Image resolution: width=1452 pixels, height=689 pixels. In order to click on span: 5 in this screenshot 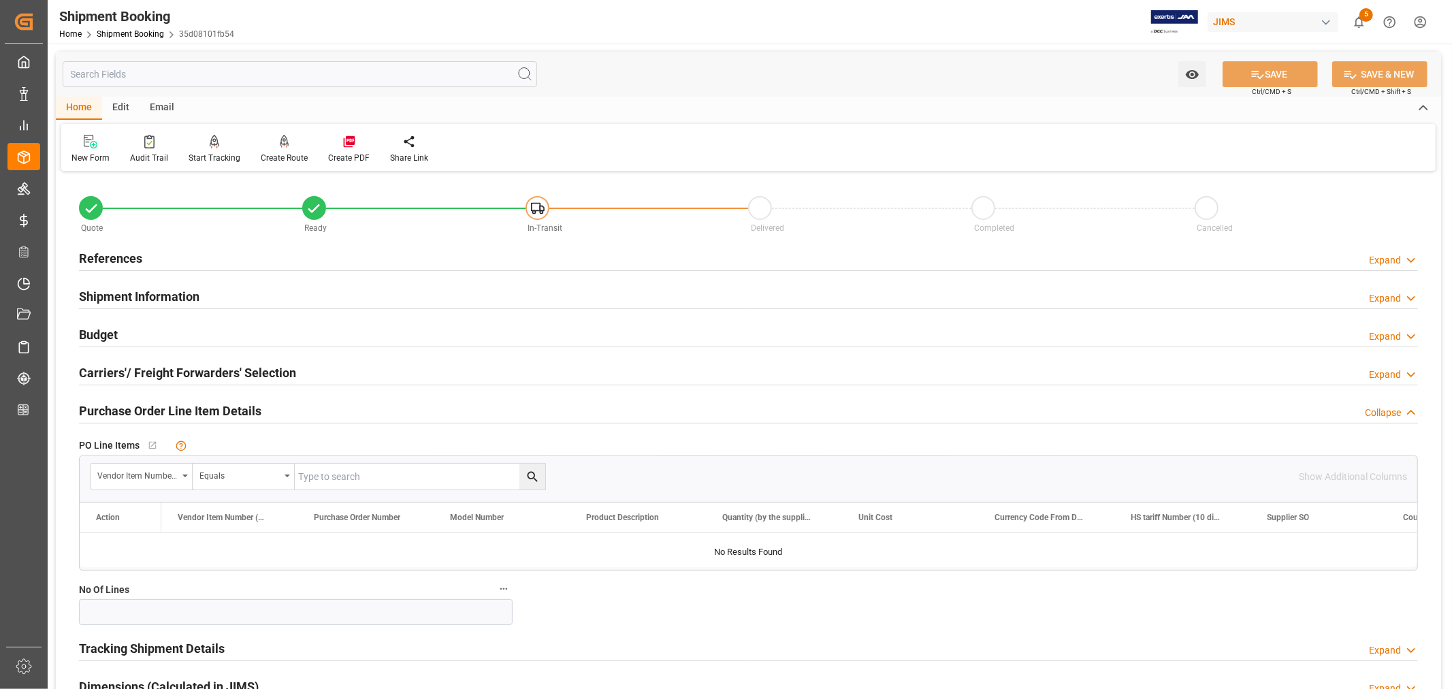, I will do `click(1366, 15)`.